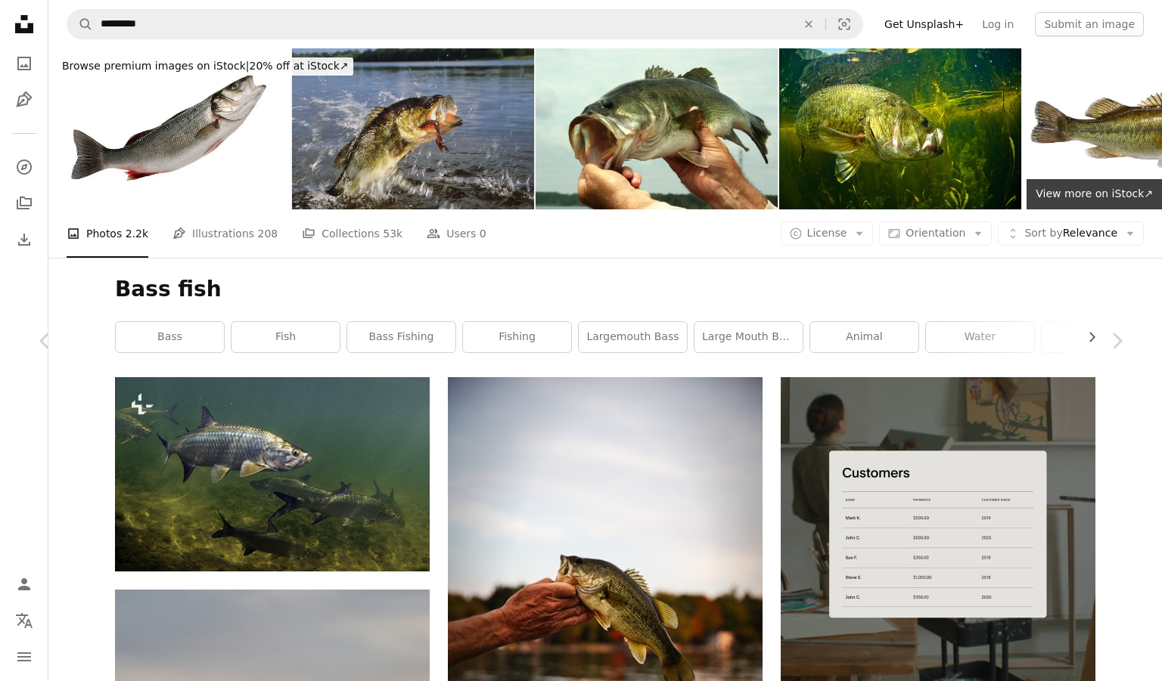  What do you see at coordinates (935, 233) in the screenshot?
I see `span: Orientation` at bounding box center [935, 233].